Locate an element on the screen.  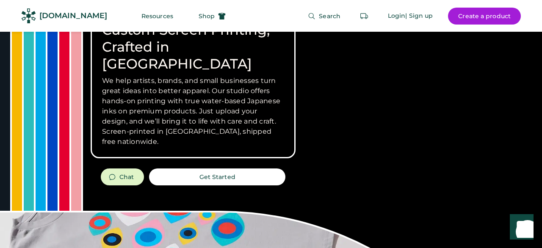
span: Shop is located at coordinates (207, 16).